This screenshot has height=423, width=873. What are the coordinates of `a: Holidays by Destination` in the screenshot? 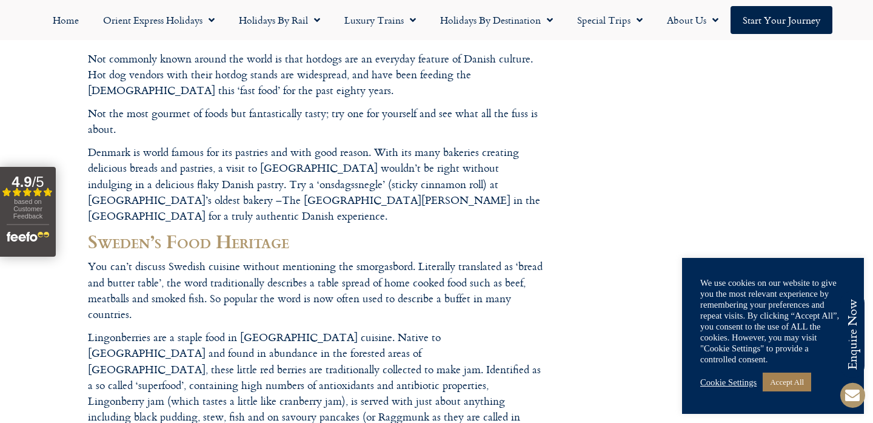 It's located at (497, 20).